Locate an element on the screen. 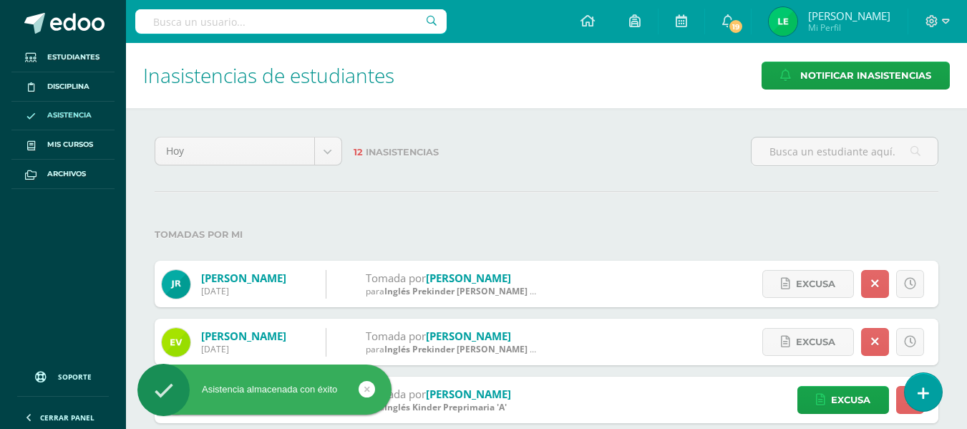  span: Inasistencias is located at coordinates (402, 152).